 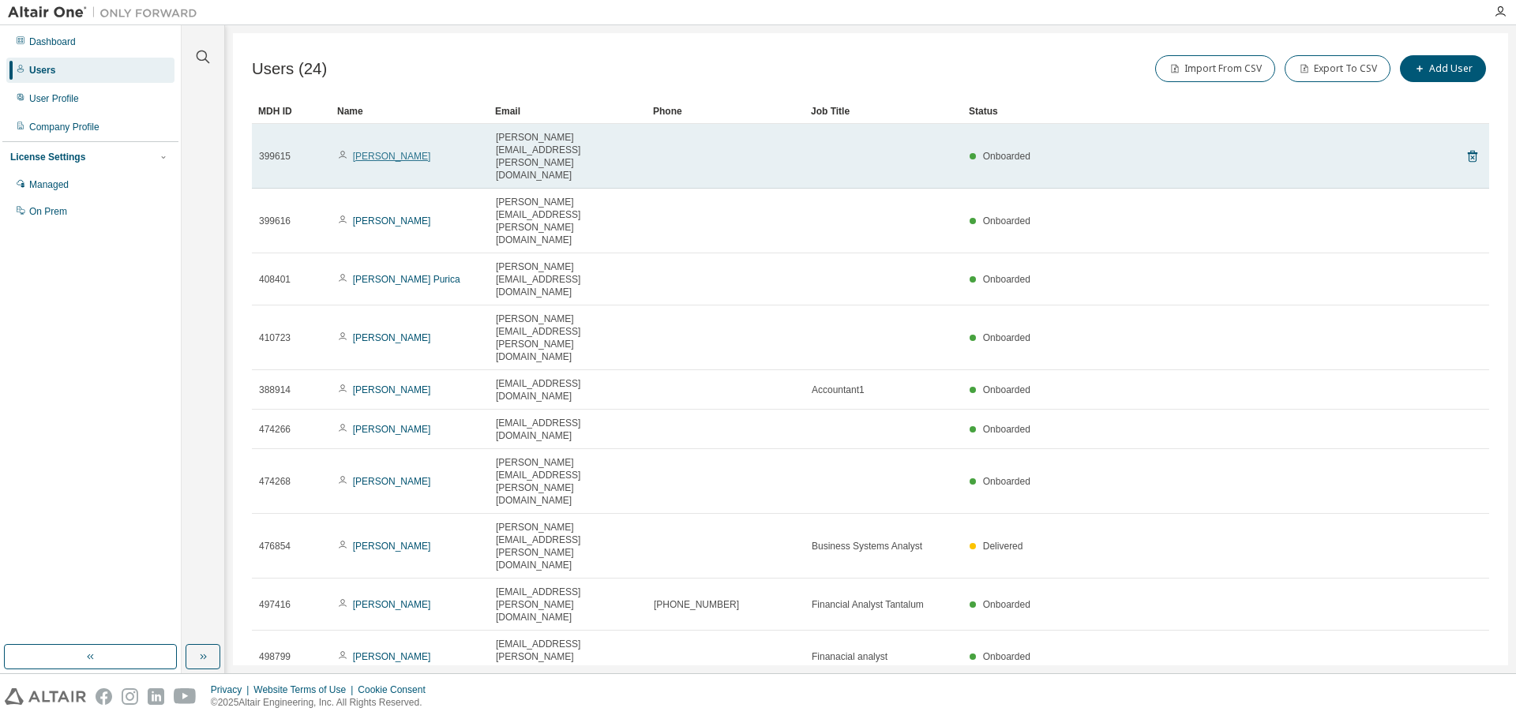 What do you see at coordinates (1337, 69) in the screenshot?
I see `button: Export To CSV` at bounding box center [1337, 69].